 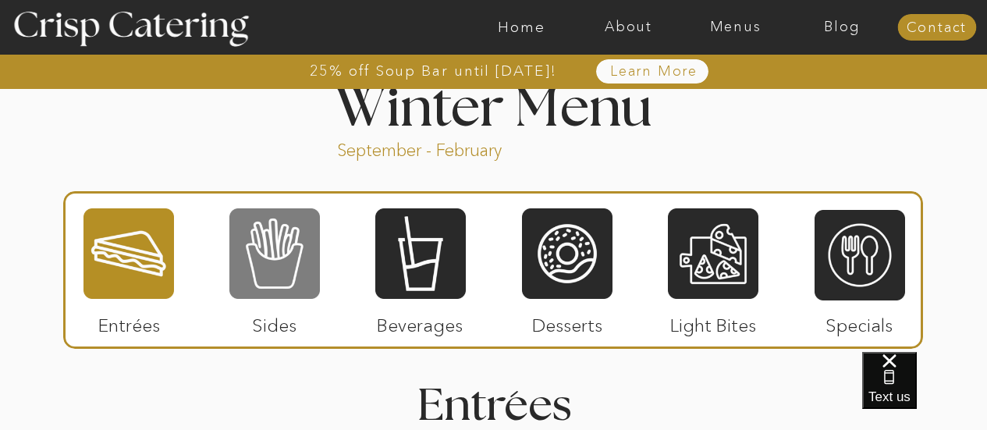 What do you see at coordinates (129, 322) in the screenshot?
I see `p: Entrées` at bounding box center [129, 322].